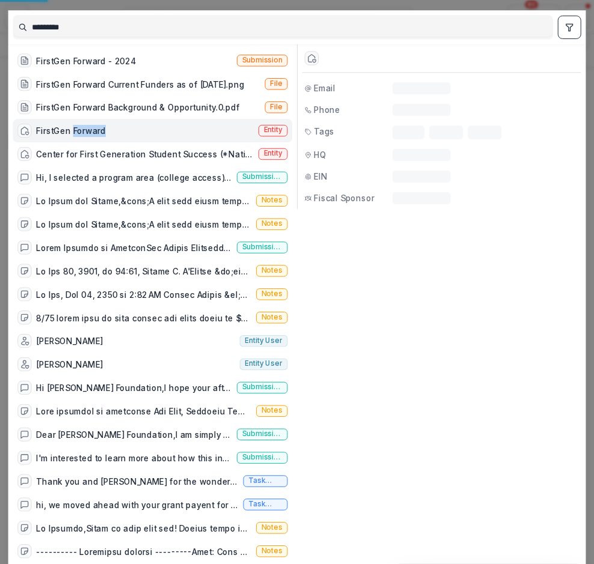  What do you see at coordinates (327, 110) in the screenshot?
I see `span: Phone` at bounding box center [327, 110].